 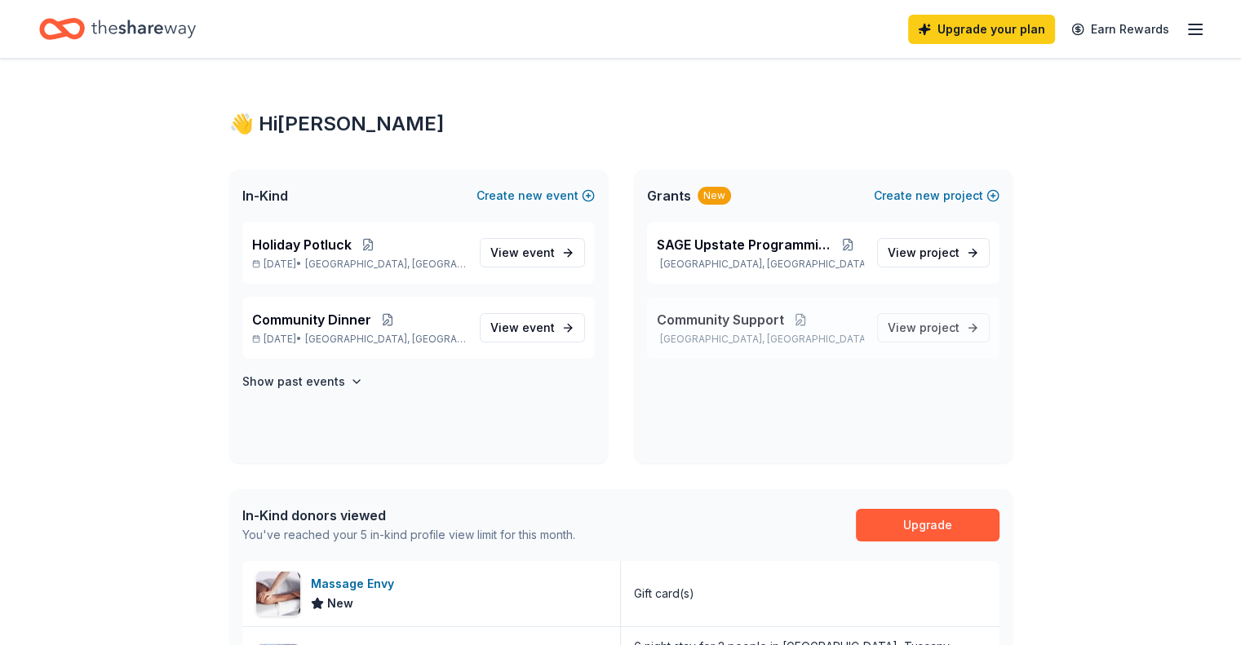 What do you see at coordinates (409, 535) in the screenshot?
I see `div: You've reached your 5 in-kind profile view limit for this month.` at bounding box center [409, 535].